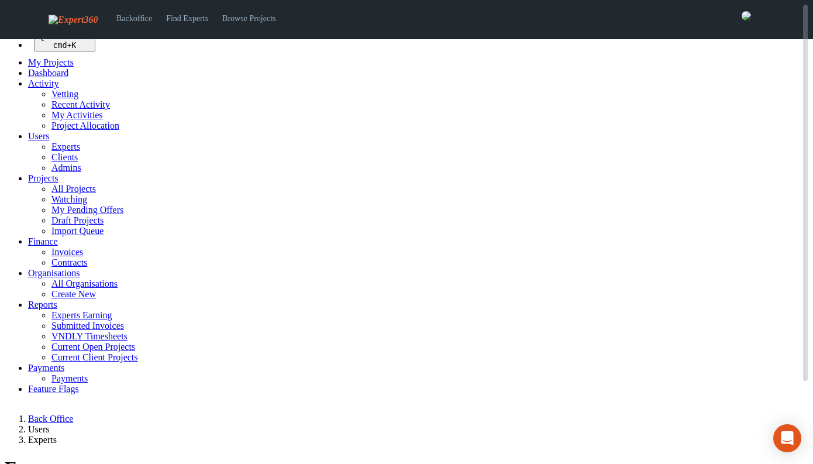 This screenshot has height=464, width=813. I want to click on a: Projects, so click(43, 178).